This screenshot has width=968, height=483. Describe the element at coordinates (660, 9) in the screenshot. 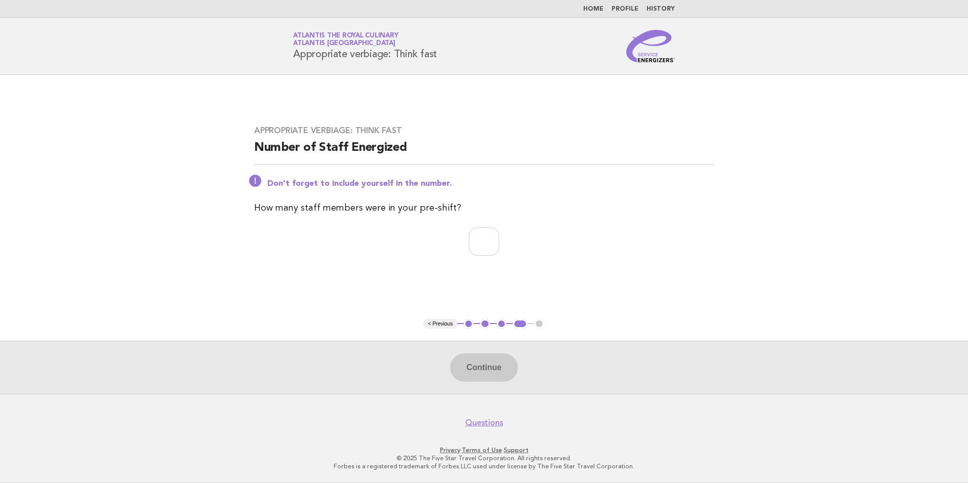

I see `a: History` at that location.